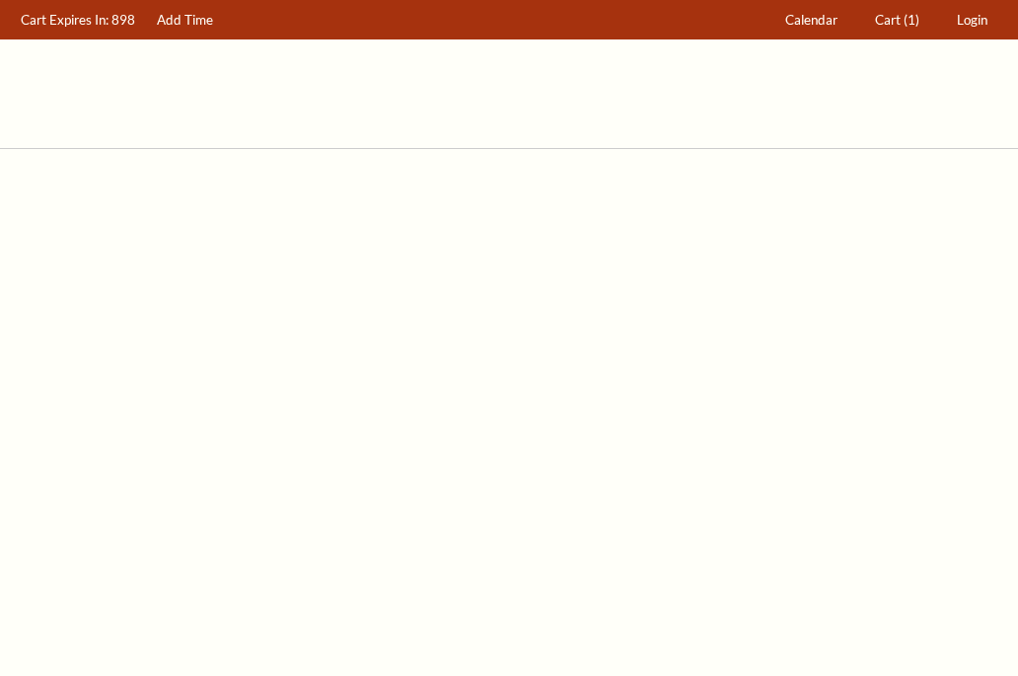 The height and width of the screenshot is (676, 1018). What do you see at coordinates (64, 20) in the screenshot?
I see `span: Cart Expires In:` at bounding box center [64, 20].